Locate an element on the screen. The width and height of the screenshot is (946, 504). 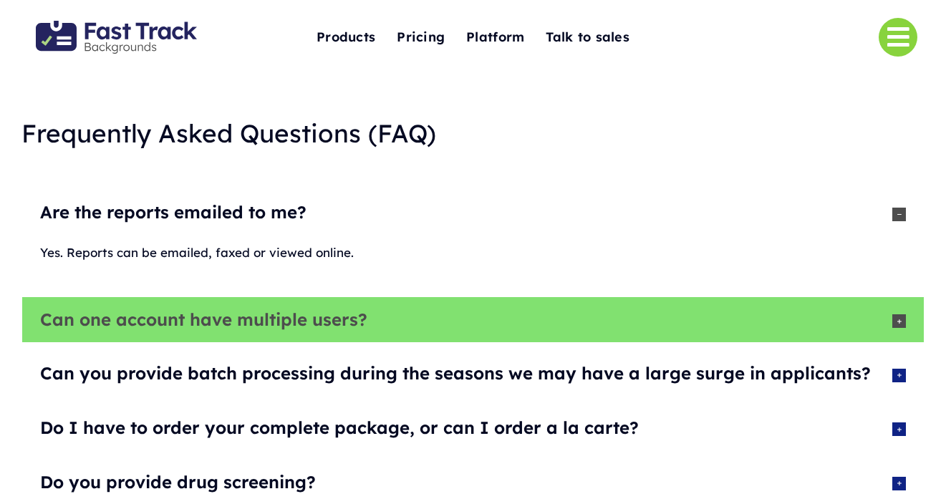
nav: One Page is located at coordinates (473, 37).